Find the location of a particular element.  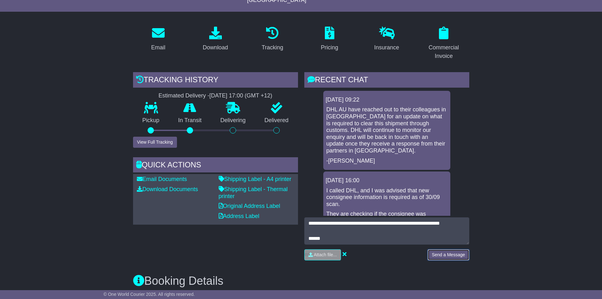

a: Download is located at coordinates (215, 39).